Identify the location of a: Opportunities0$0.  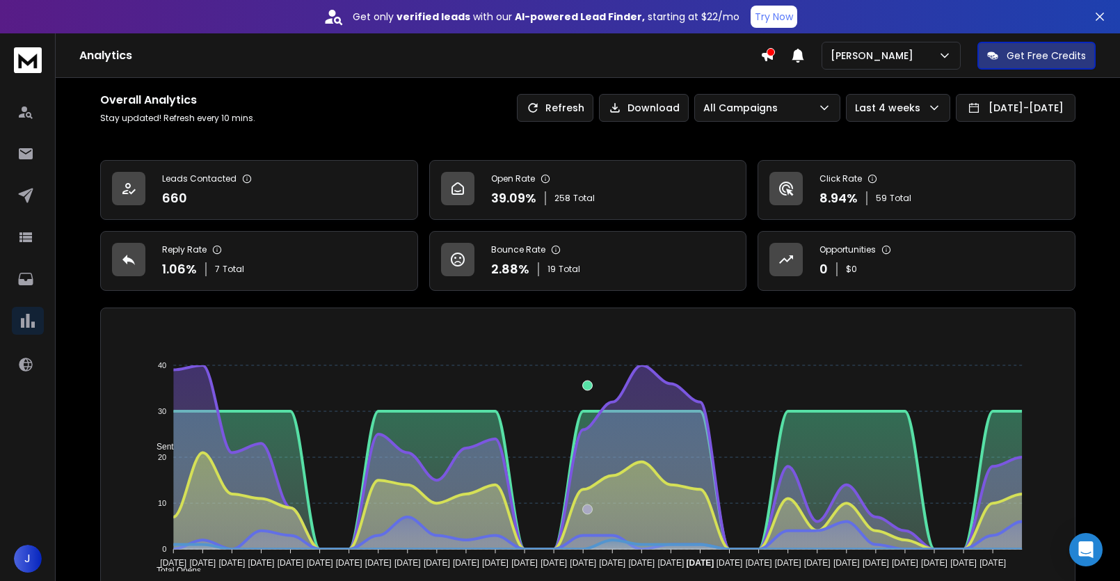
(916, 261).